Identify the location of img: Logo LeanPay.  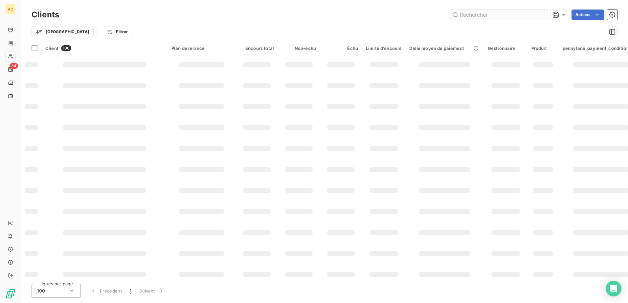
(11, 294).